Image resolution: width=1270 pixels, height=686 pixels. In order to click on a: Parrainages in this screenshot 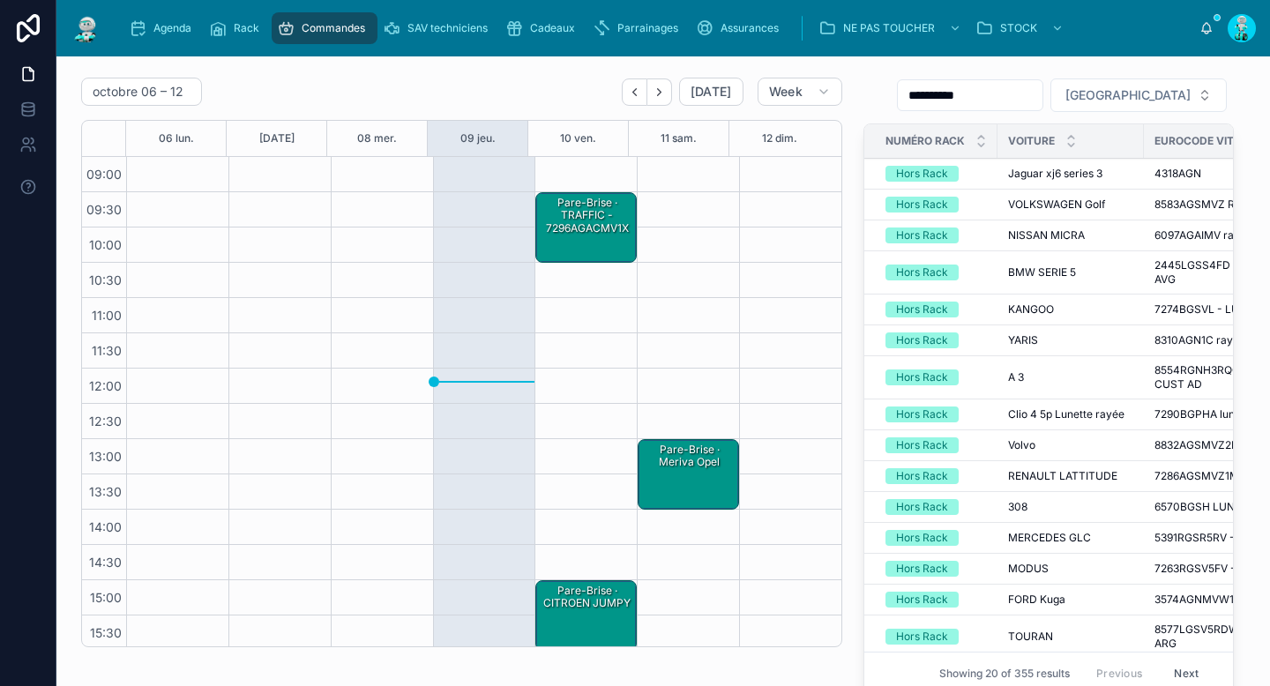, I will do `click(639, 28)`.